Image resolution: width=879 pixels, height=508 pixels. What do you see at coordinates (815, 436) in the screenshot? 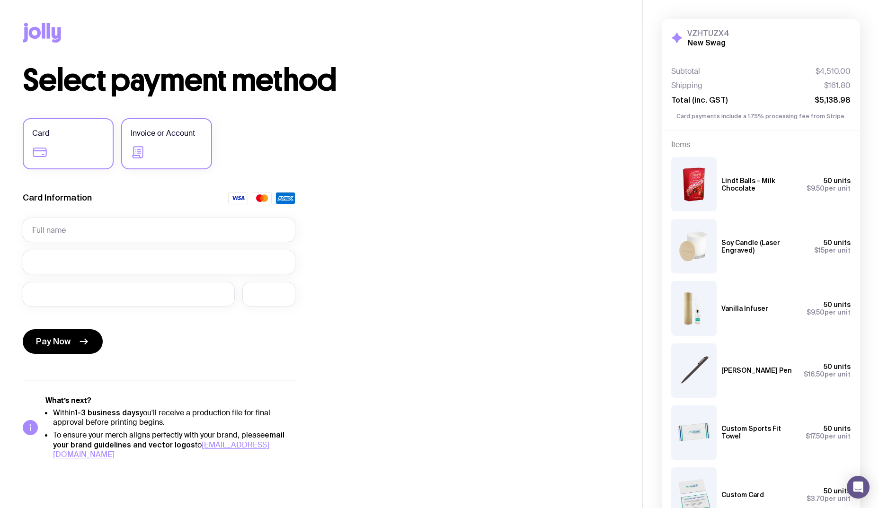
I see `span: $17.50` at bounding box center [815, 436].